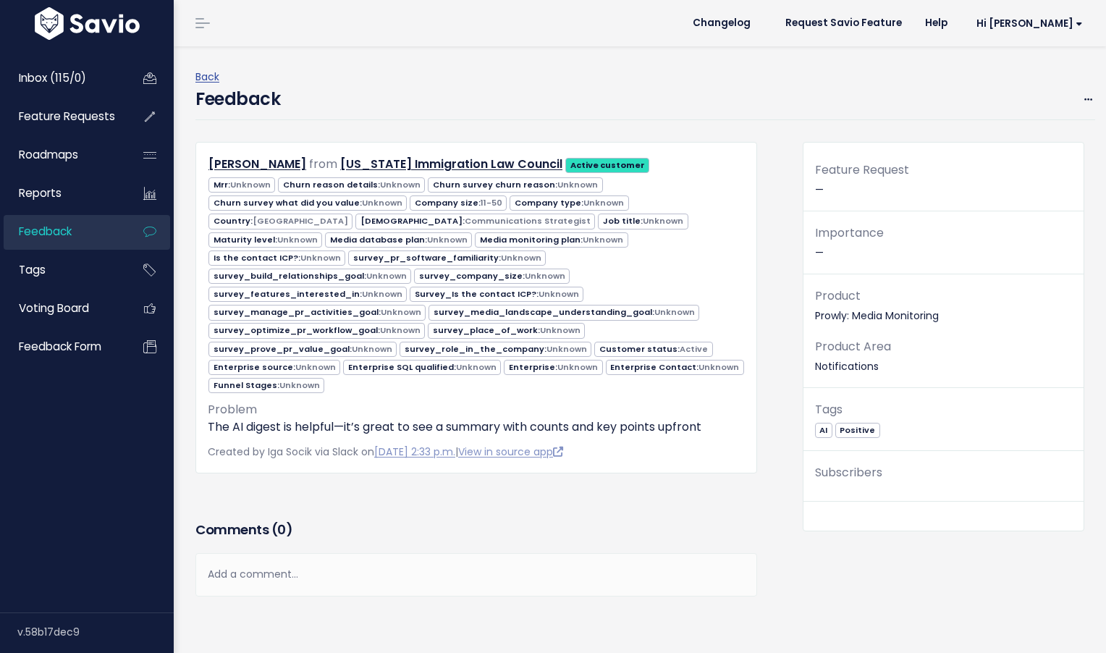 This screenshot has height=653, width=1106. Describe the element at coordinates (495, 349) in the screenshot. I see `span: survey_role_in_the_company:` at that location.